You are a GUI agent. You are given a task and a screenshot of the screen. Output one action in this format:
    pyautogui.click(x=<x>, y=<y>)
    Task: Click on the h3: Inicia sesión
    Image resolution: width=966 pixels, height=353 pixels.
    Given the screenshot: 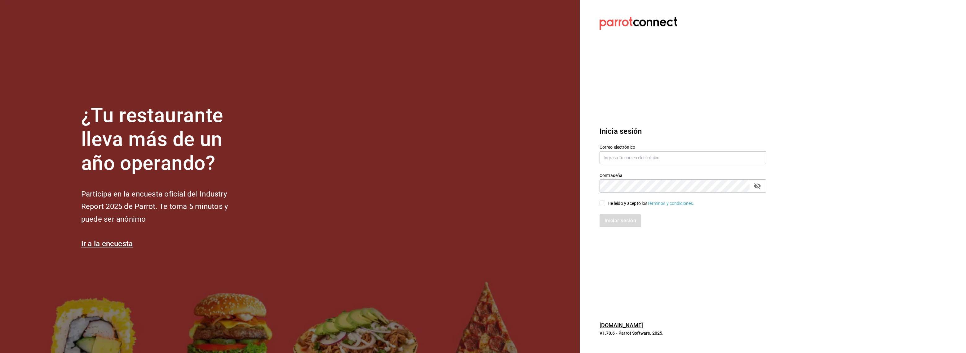 What is the action you would take?
    pyautogui.click(x=683, y=131)
    